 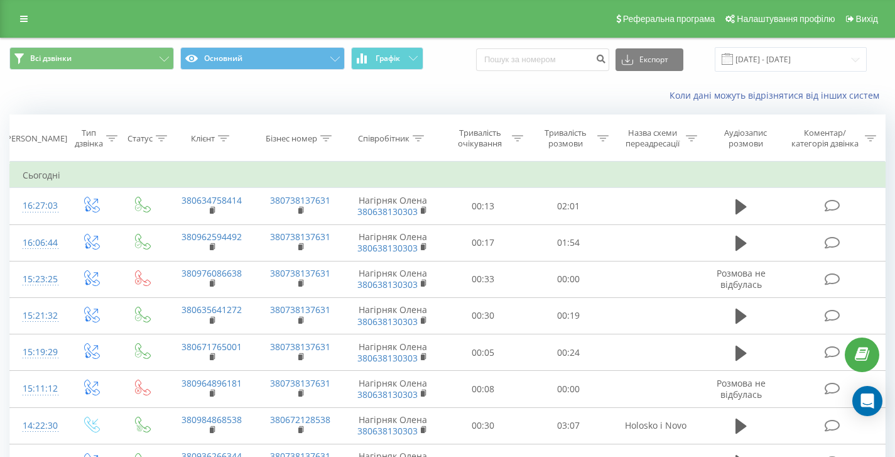 What do you see at coordinates (867, 401) in the screenshot?
I see `div: Open Intercom Messenger` at bounding box center [867, 401].